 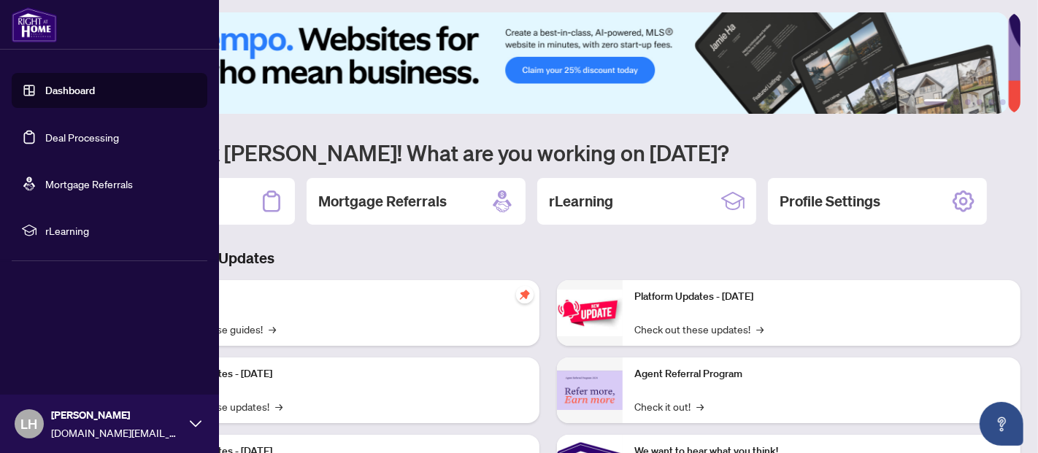 What do you see at coordinates (590, 312) in the screenshot?
I see `img: Platform Updates - June 23, 2025` at bounding box center [590, 312].